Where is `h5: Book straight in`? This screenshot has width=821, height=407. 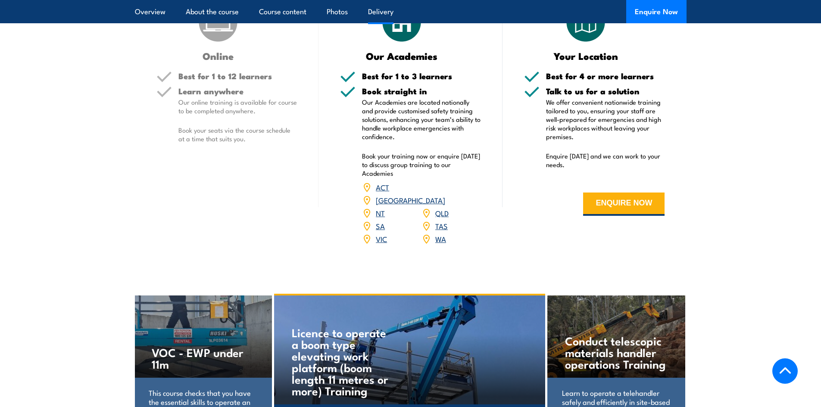 h5: Book straight in is located at coordinates (421, 91).